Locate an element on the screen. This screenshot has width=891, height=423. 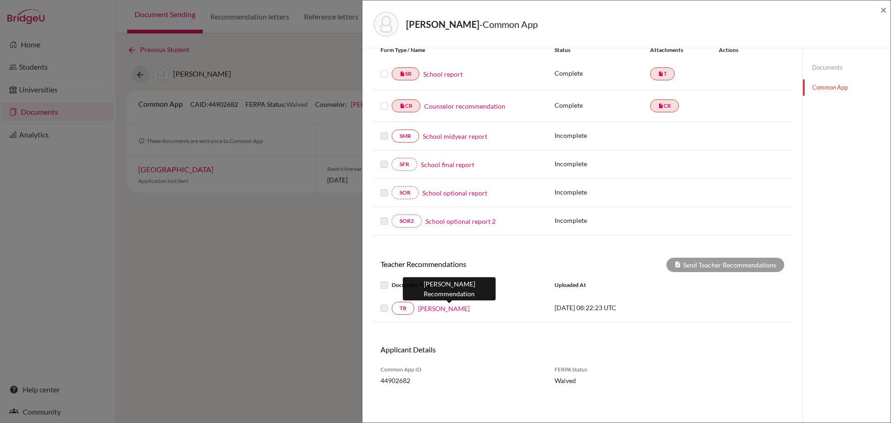
a: SOR is located at coordinates (405, 193).